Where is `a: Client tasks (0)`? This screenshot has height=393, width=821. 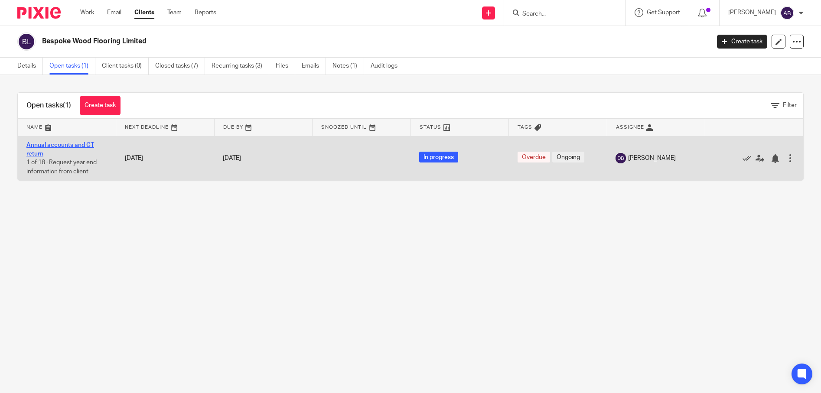 a: Client tasks (0) is located at coordinates (125, 66).